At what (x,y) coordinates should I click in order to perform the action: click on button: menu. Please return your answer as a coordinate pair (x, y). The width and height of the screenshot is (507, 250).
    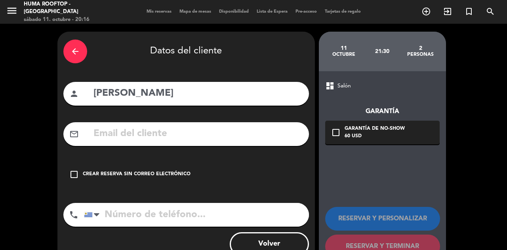
    Looking at the image, I should click on (12, 12).